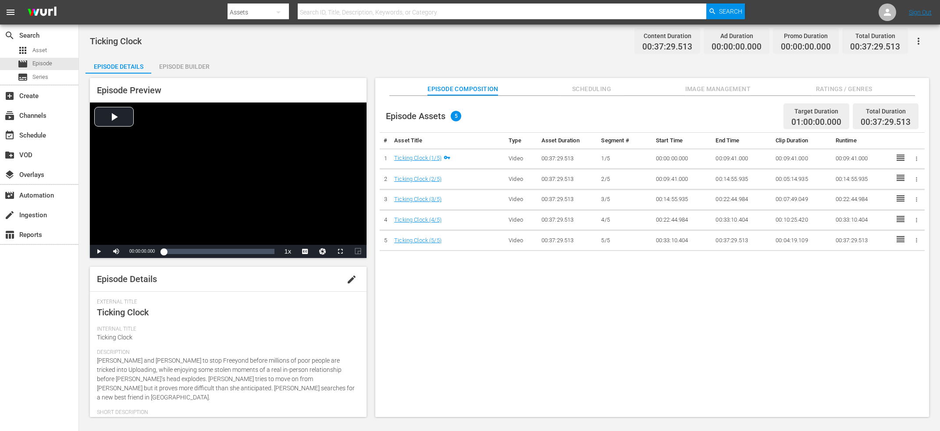 The width and height of the screenshot is (940, 431). I want to click on span: Automation, so click(10, 195).